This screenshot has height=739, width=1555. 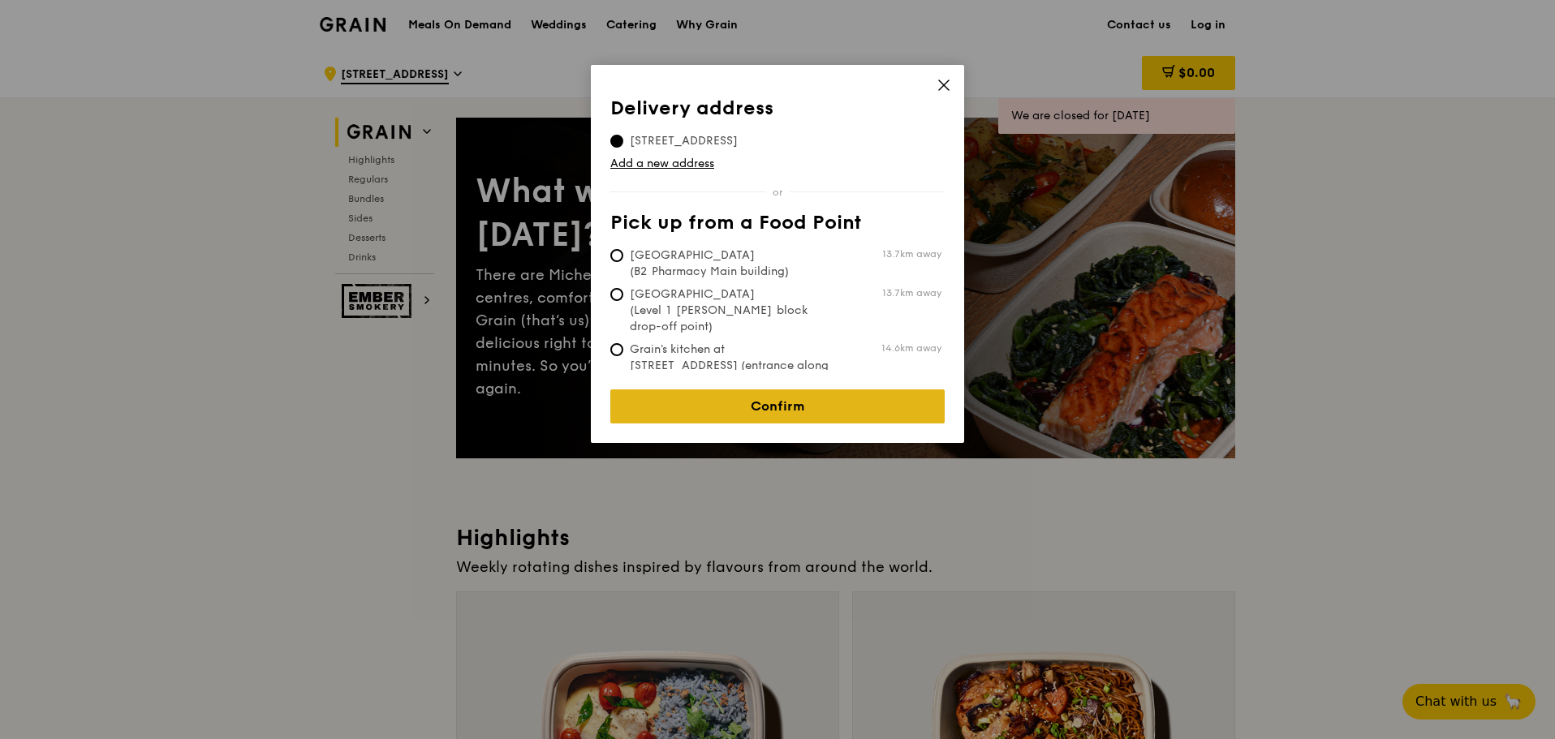 What do you see at coordinates (912, 348) in the screenshot?
I see `span: 14.6km away` at bounding box center [912, 348].